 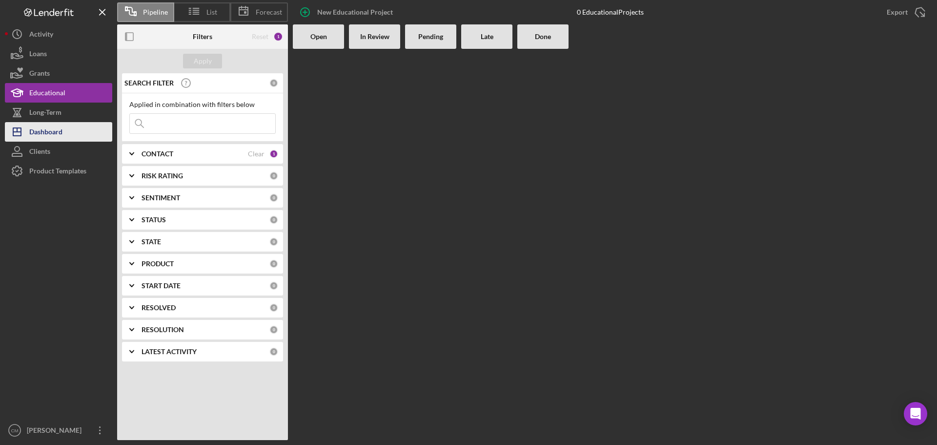 What do you see at coordinates (169, 351) in the screenshot?
I see `b: LATEST ACTIVITY` at bounding box center [169, 351].